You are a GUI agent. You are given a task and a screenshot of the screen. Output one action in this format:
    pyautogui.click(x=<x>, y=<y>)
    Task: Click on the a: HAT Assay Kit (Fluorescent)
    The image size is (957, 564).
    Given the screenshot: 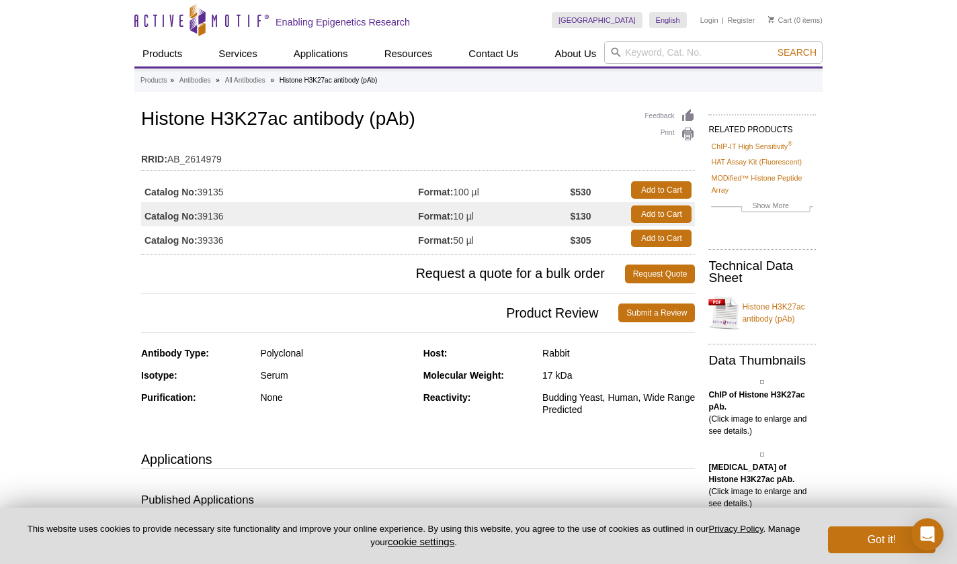 What is the action you would take?
    pyautogui.click(x=756, y=162)
    